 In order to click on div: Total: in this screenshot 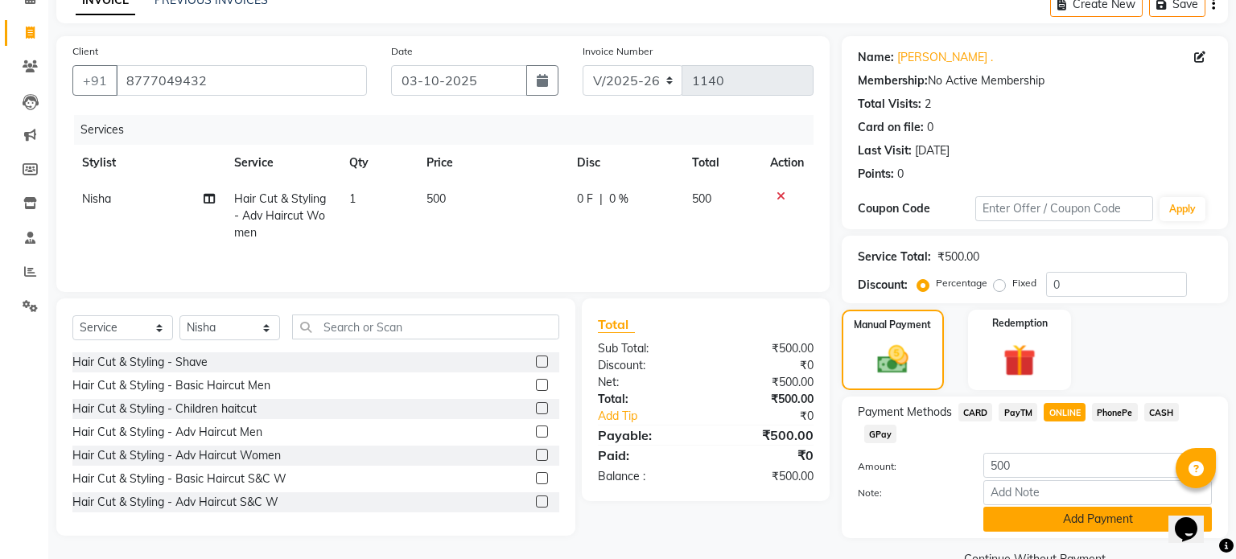, I will do `click(645, 399)`.